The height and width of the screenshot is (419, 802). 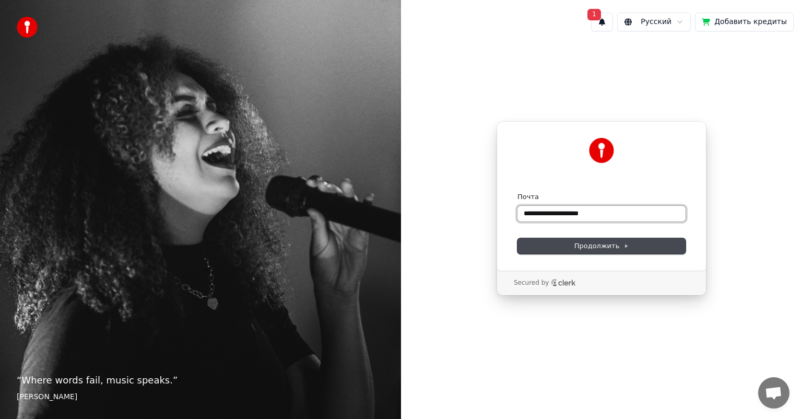 I want to click on p: Secured by, so click(x=531, y=283).